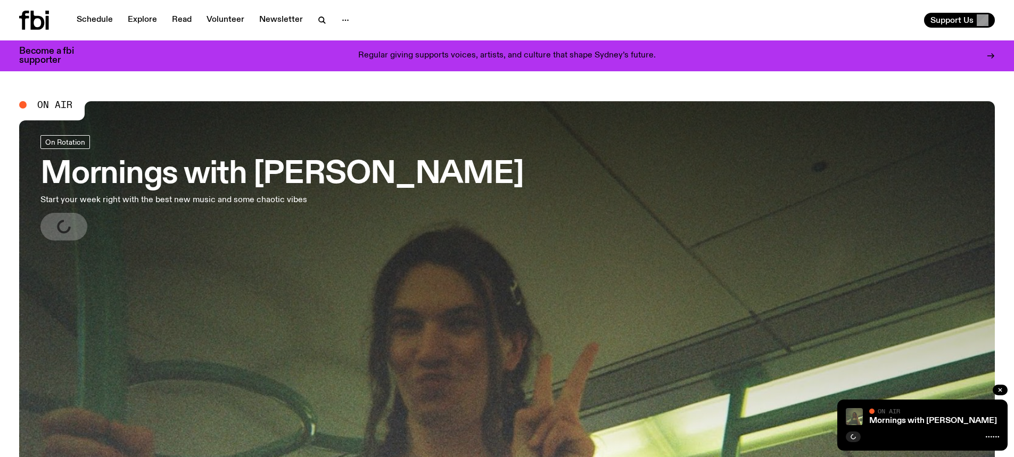 The width and height of the screenshot is (1014, 457). I want to click on button: Support Us, so click(959, 20).